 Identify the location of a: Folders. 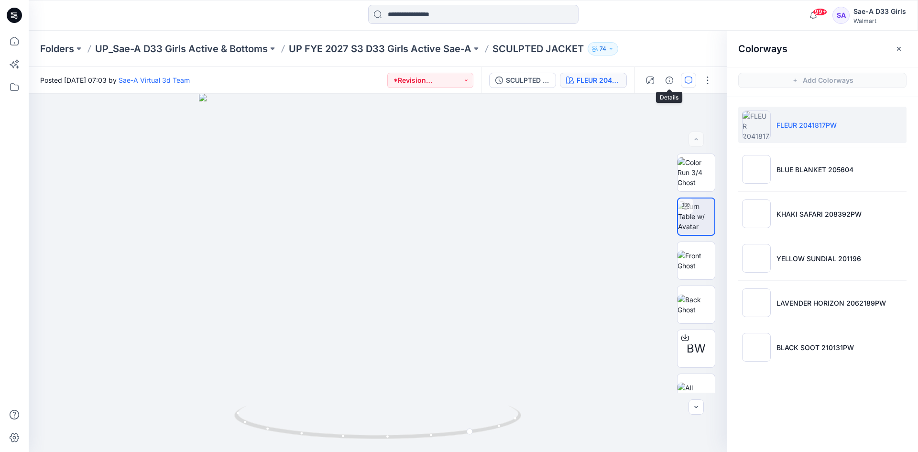
(57, 49).